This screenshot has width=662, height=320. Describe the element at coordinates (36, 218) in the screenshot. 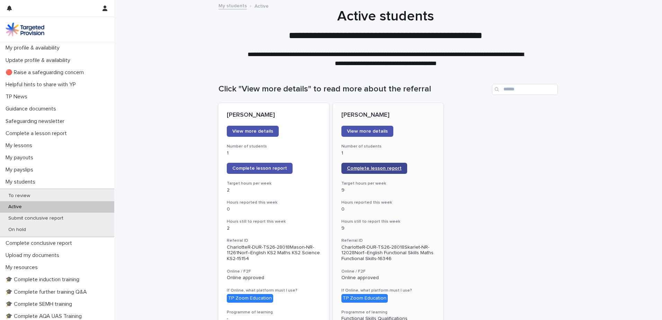

I see `p: Submit conclusive report` at that location.